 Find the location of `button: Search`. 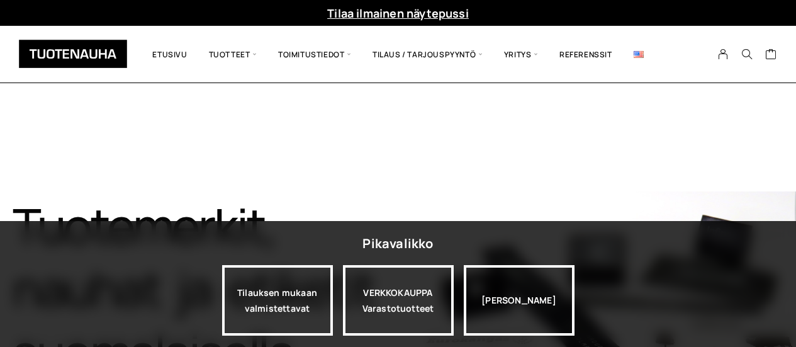

button: Search is located at coordinates (747, 54).